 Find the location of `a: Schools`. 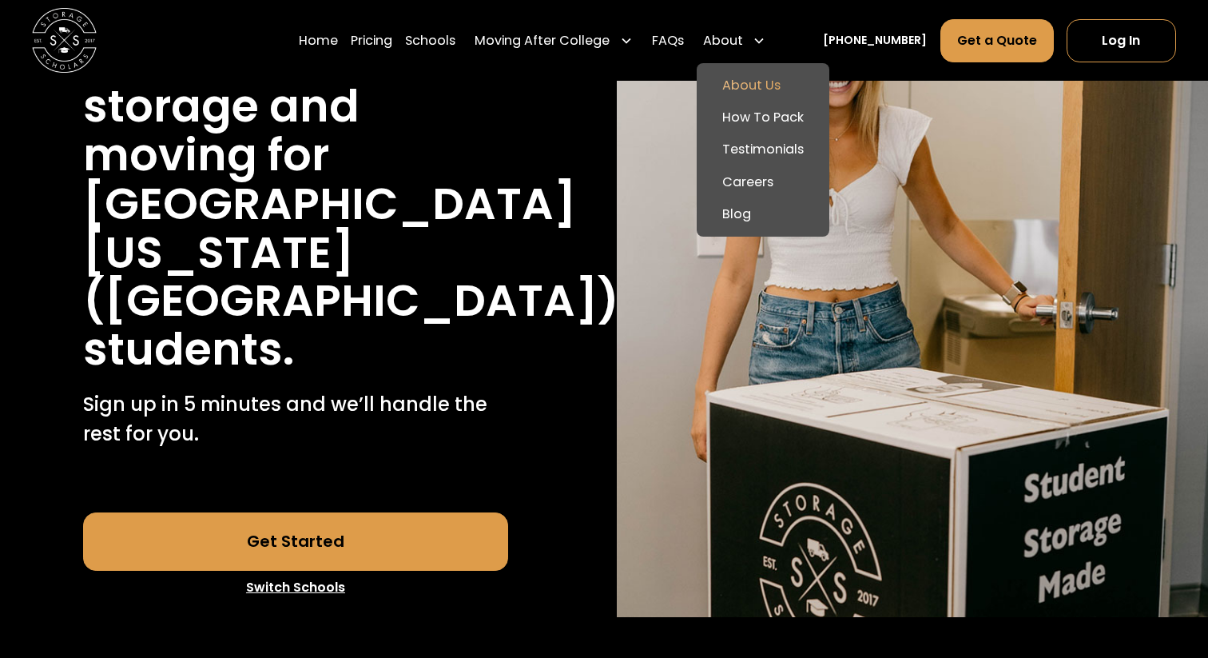

a: Schools is located at coordinates (430, 40).